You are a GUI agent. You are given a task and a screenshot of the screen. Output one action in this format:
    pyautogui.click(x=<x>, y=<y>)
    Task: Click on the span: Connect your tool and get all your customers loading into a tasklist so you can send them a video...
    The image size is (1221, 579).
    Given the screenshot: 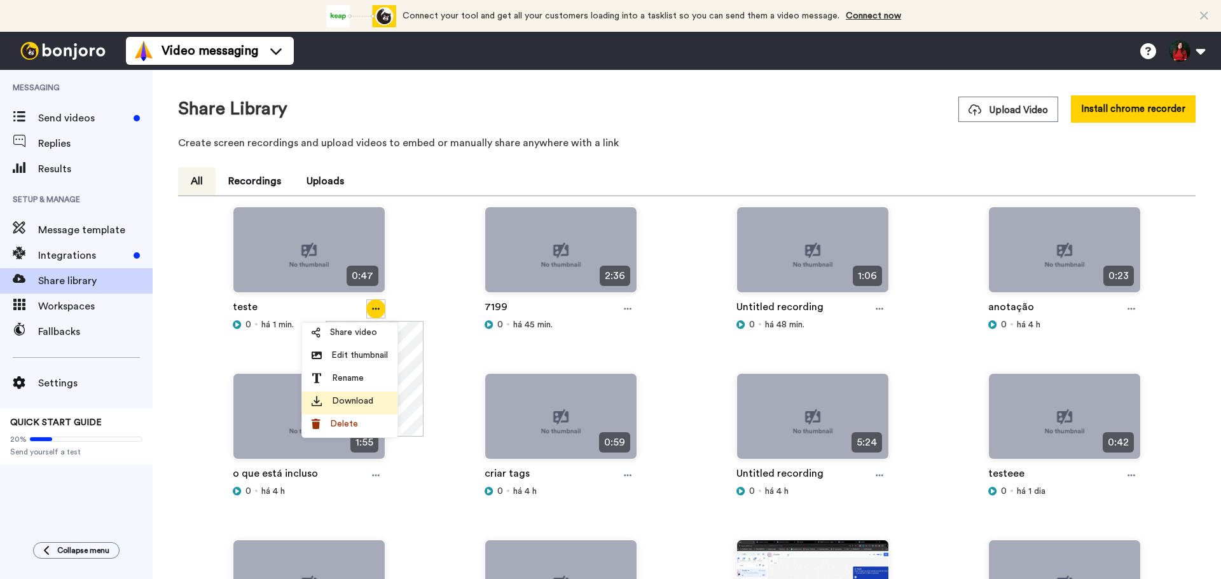 What is the action you would take?
    pyautogui.click(x=621, y=16)
    